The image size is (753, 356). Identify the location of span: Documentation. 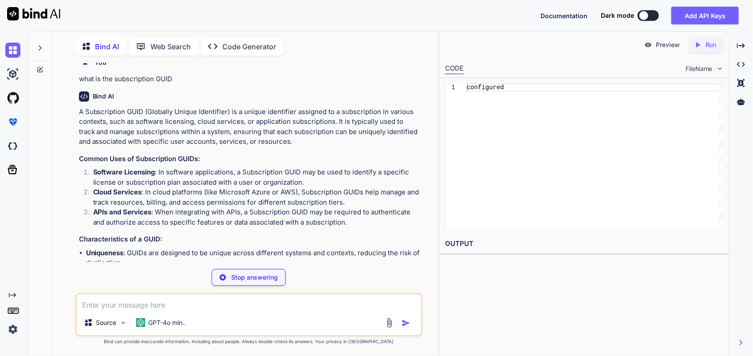
(564, 16).